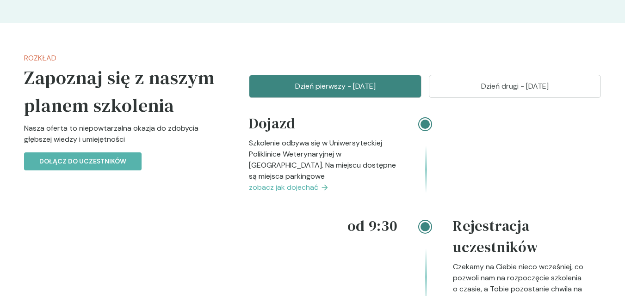 The image size is (625, 296). What do you see at coordinates (527, 239) in the screenshot?
I see `h4: Rejestracja uczestników` at bounding box center [527, 239].